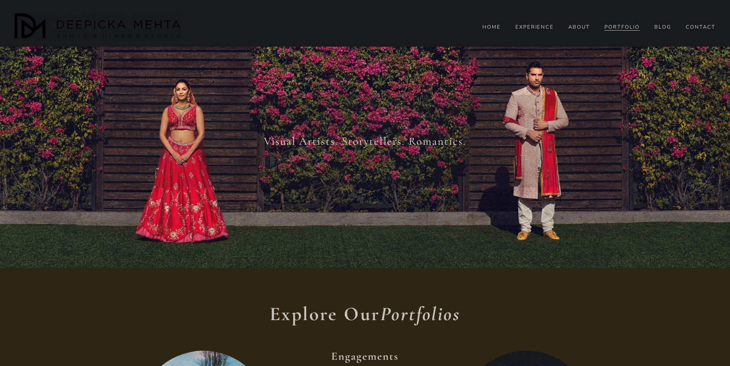 This screenshot has height=366, width=730. Describe the element at coordinates (99, 27) in the screenshot. I see `a: Austin Wedding Photographer - Deepicka Mehta Photography &amp; Cinematography` at that location.